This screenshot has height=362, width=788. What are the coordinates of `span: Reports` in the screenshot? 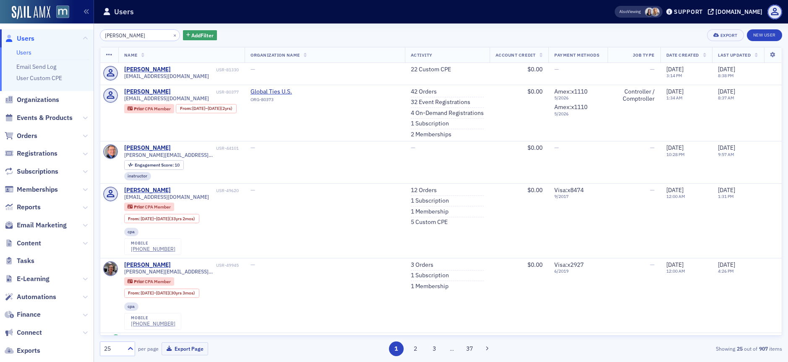 It's located at (29, 207).